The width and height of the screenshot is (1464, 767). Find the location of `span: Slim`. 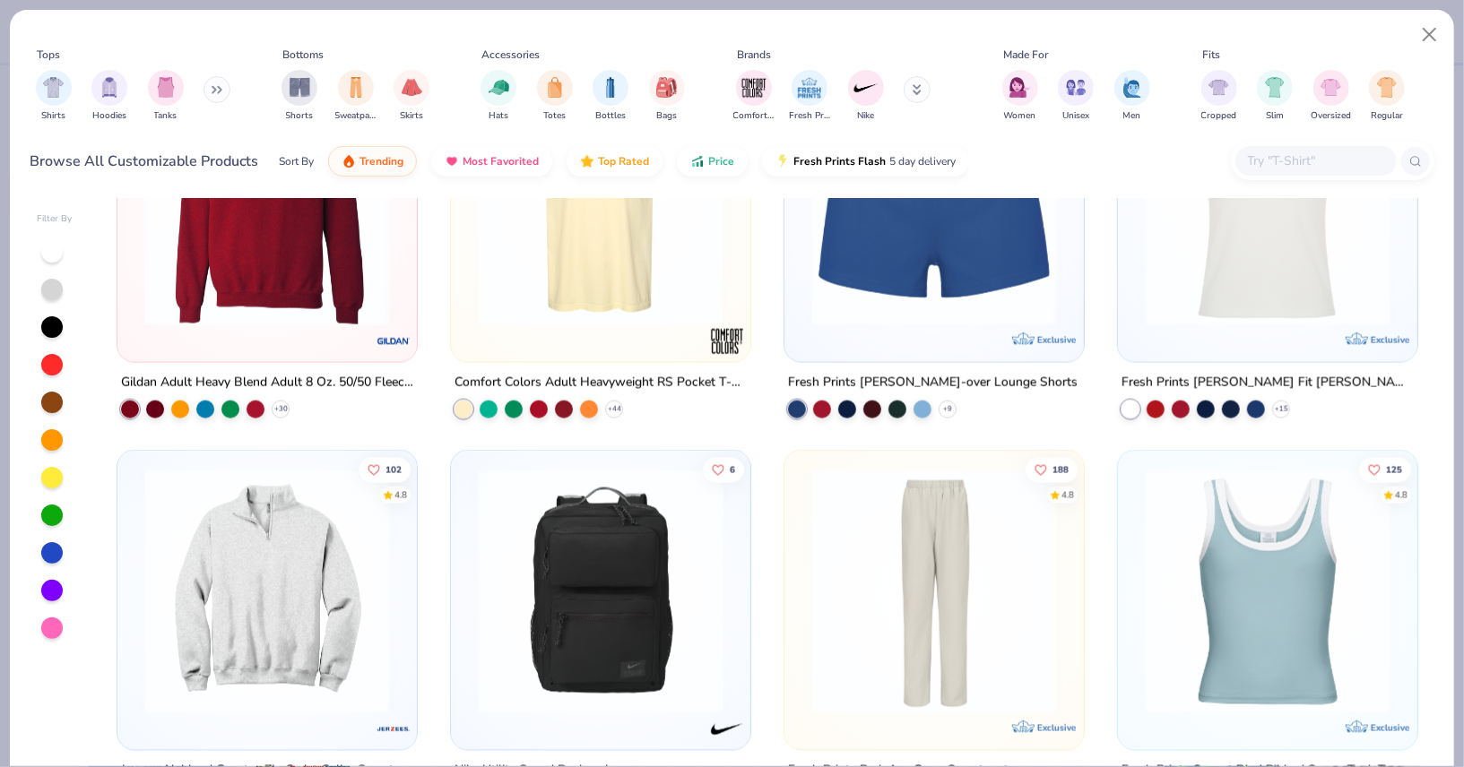

span: Slim is located at coordinates (1274, 116).